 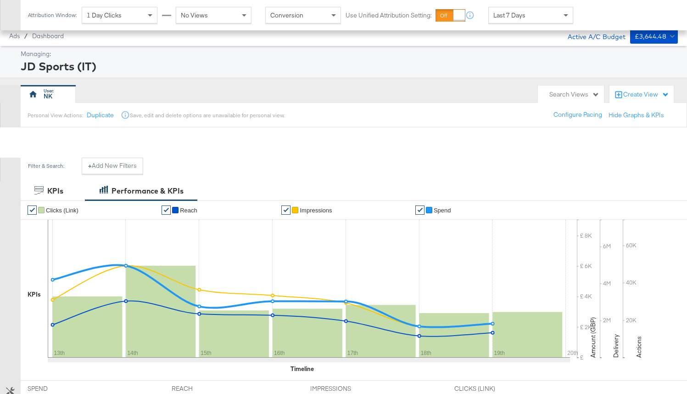 I want to click on button: £3,644.48, so click(x=654, y=36).